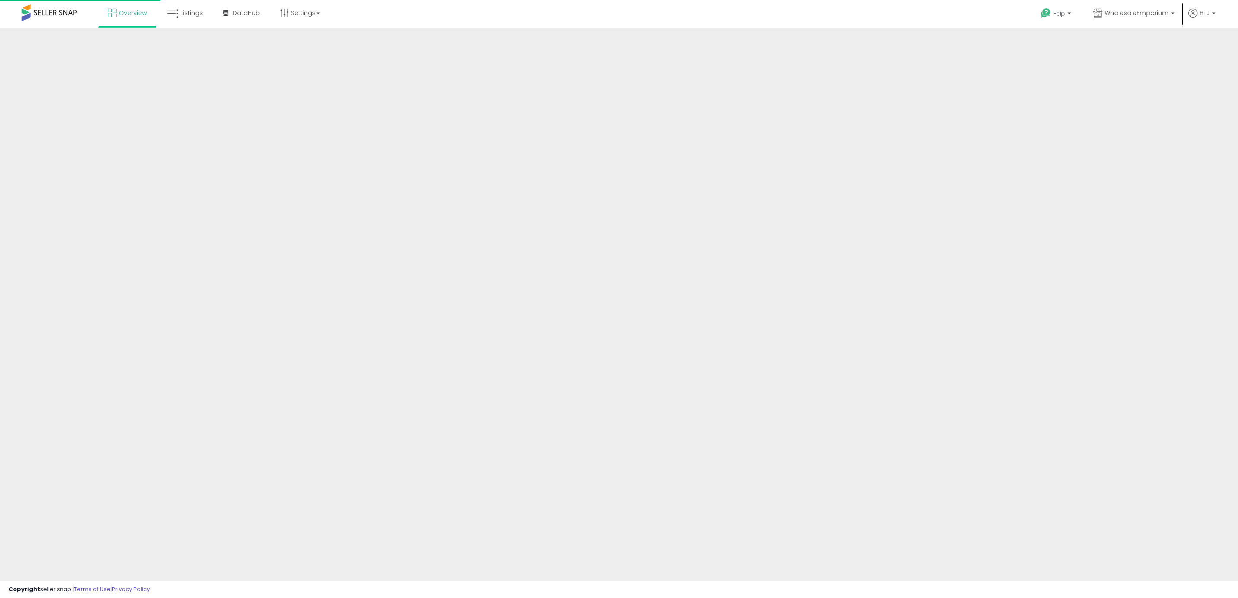  I want to click on span: Hi J, so click(1204, 13).